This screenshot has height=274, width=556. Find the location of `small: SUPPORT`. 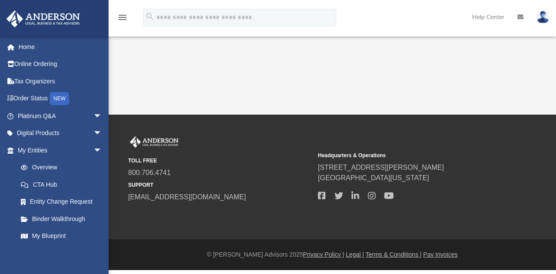

small: SUPPORT is located at coordinates (220, 185).